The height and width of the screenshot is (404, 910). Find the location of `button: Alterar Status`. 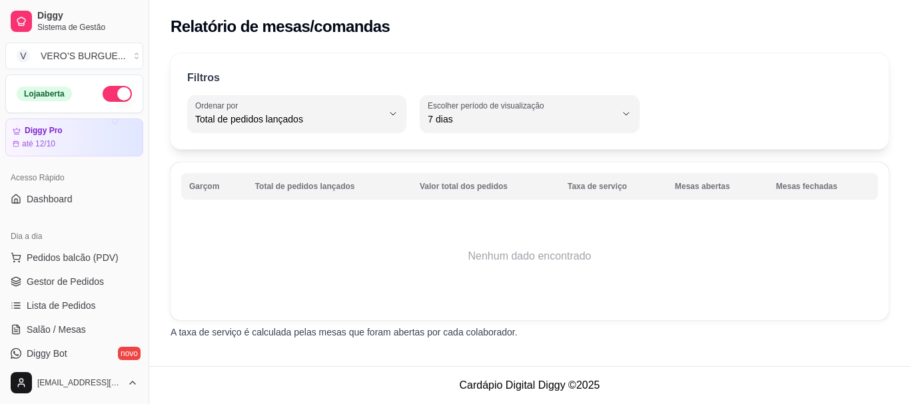

button: Alterar Status is located at coordinates (117, 94).